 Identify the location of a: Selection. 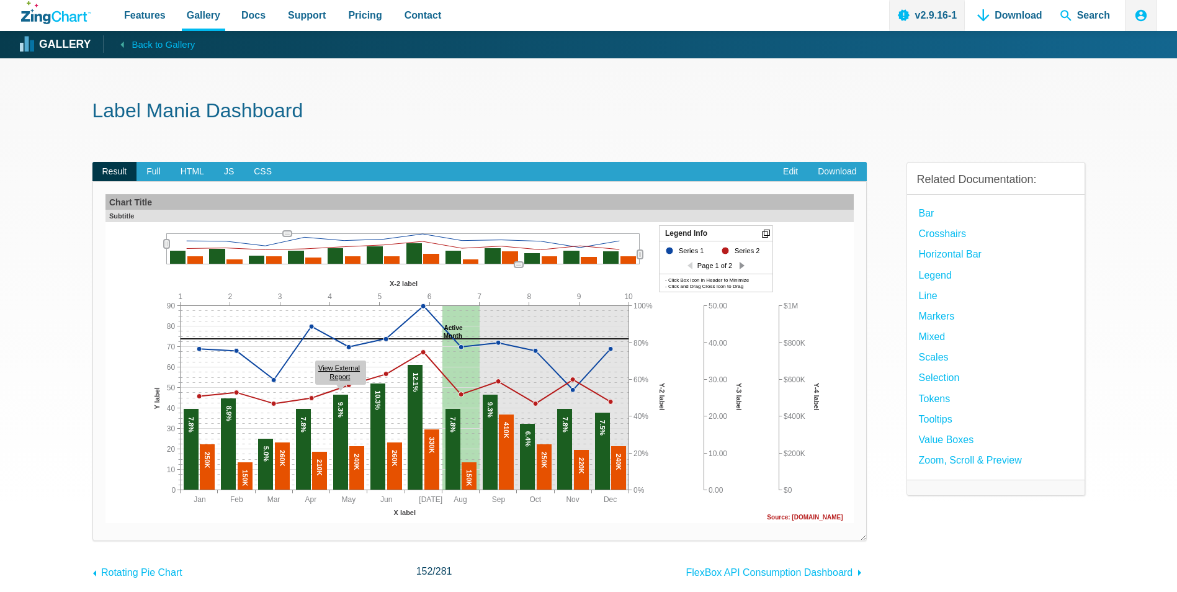
(939, 377).